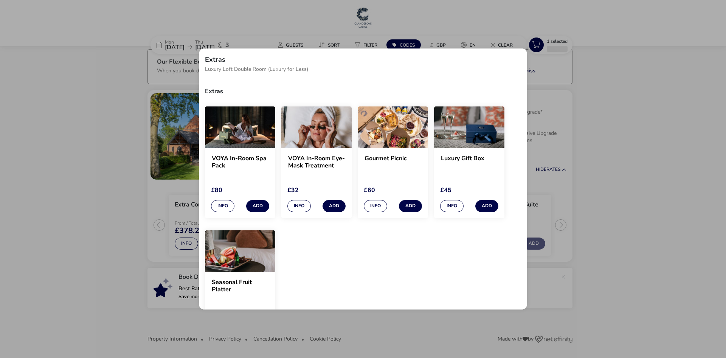 This screenshot has width=726, height=358. Describe the element at coordinates (257, 69) in the screenshot. I see `span: Luxury Loft Double Room (Luxury for Less)` at that location.